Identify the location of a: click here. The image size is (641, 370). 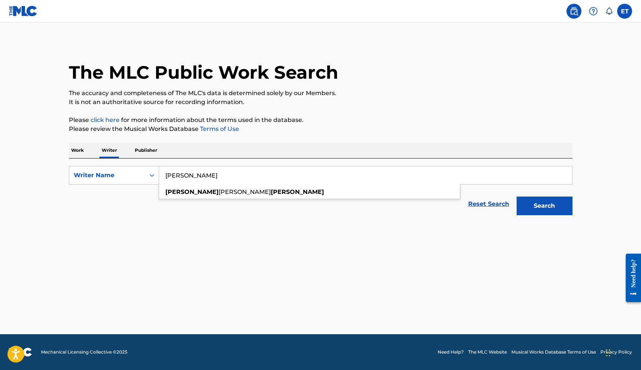
(105, 120).